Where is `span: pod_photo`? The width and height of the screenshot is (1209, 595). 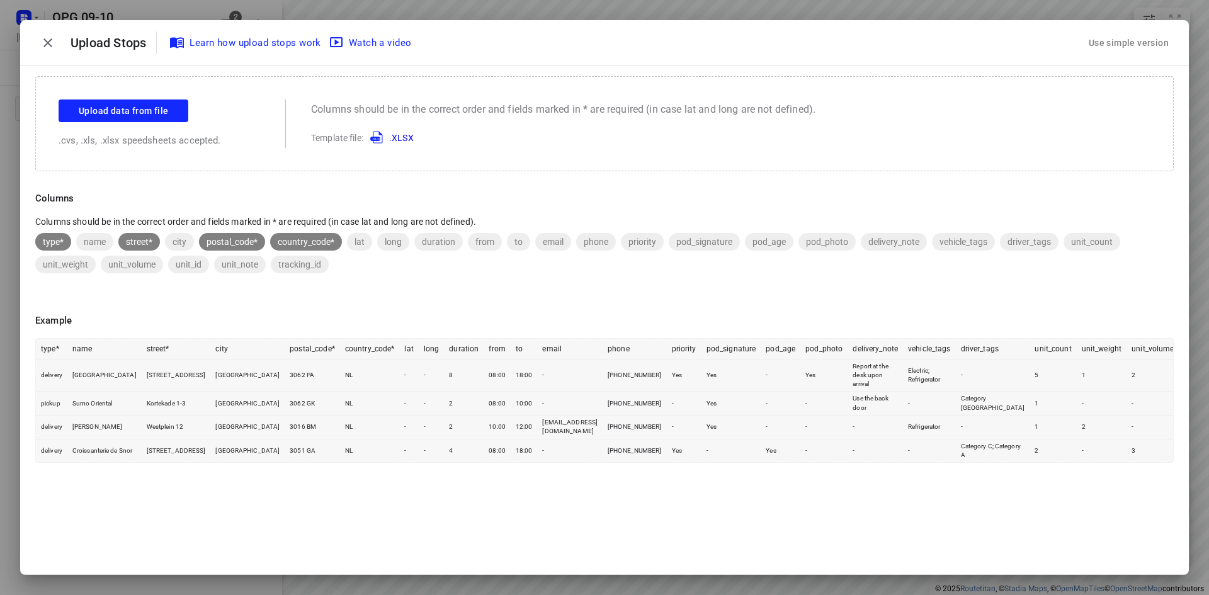
span: pod_photo is located at coordinates (827, 242).